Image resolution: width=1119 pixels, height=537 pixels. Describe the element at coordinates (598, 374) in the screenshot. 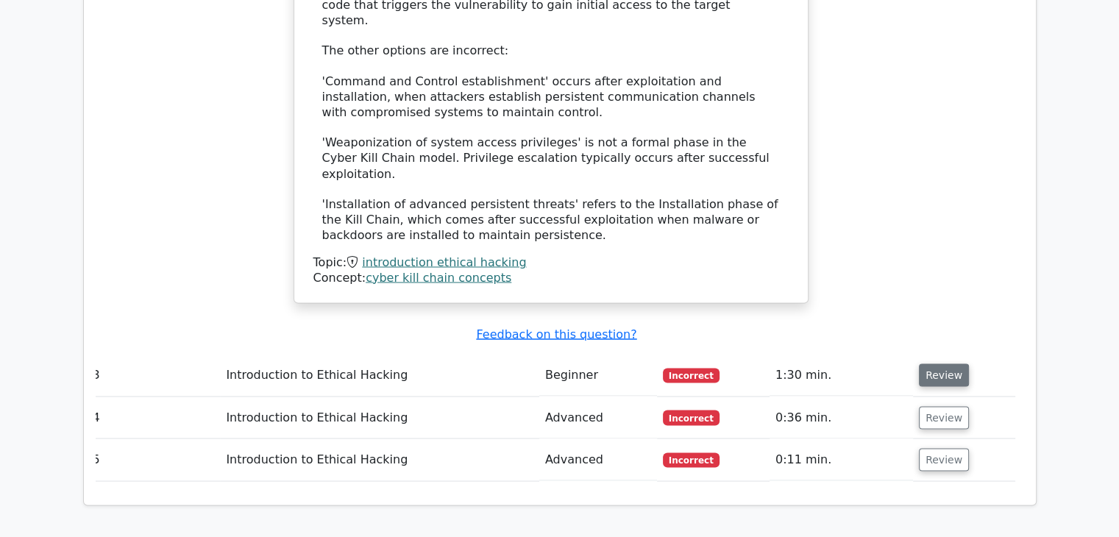

I see `td: Beginner` at that location.